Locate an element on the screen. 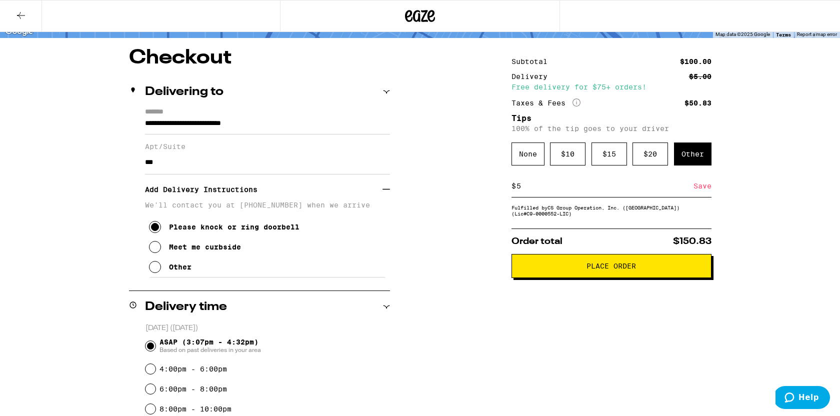 Image resolution: width=840 pixels, height=416 pixels. div: Delivery is located at coordinates (533, 77).